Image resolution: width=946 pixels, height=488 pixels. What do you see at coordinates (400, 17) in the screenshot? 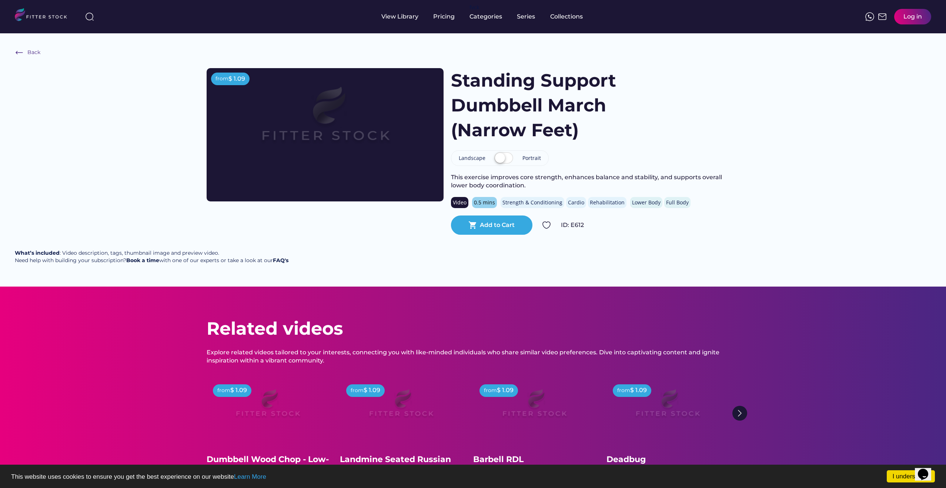
I see `div: View Library` at bounding box center [400, 17].